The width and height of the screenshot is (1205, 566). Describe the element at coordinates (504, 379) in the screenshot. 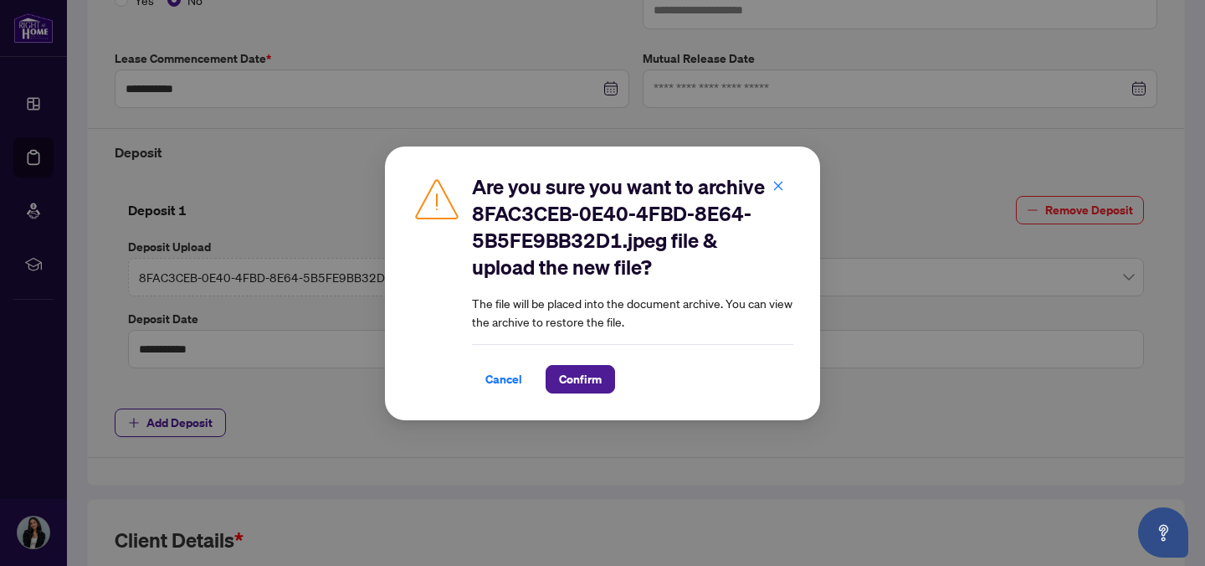

I see `button: Cancel` at that location.